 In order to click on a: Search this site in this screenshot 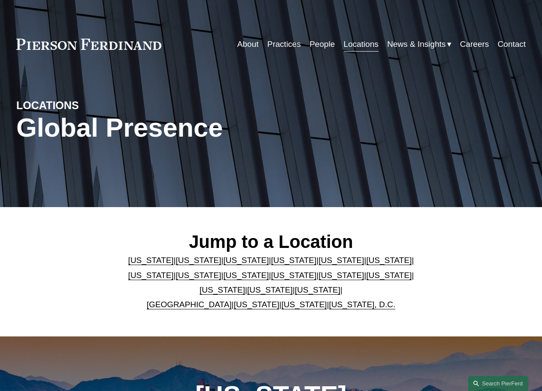, I will do `click(498, 383)`.